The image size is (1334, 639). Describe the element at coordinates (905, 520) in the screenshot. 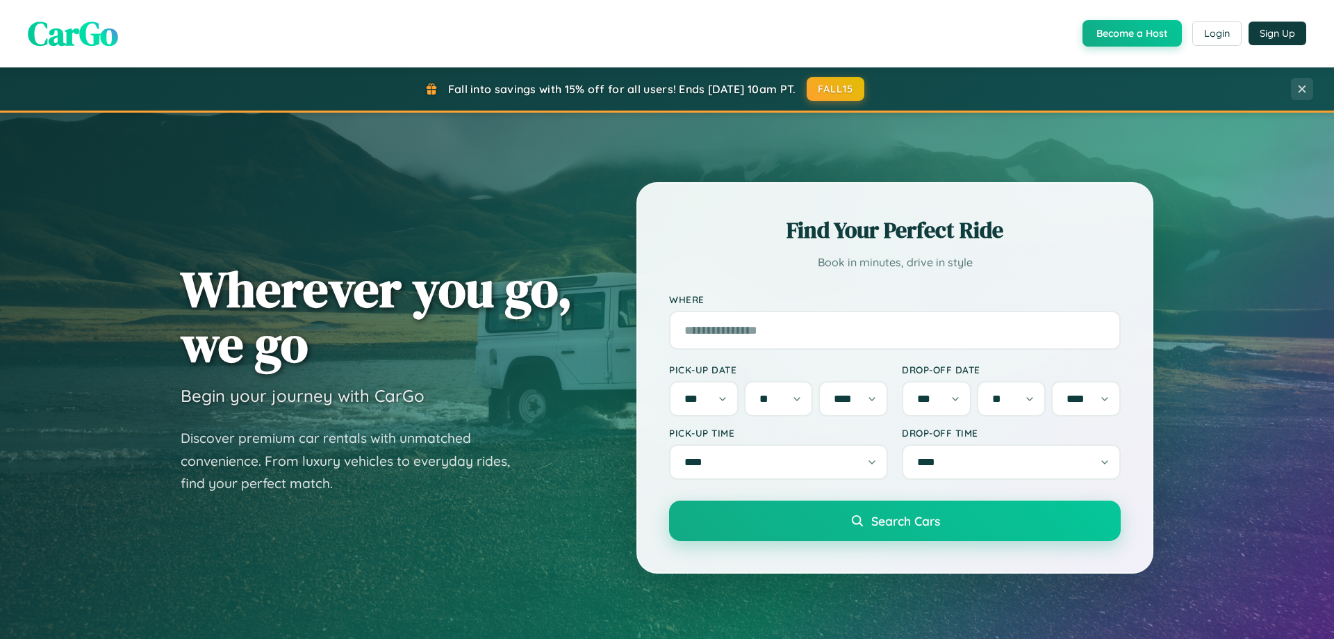

I see `span: Search Cars` at that location.